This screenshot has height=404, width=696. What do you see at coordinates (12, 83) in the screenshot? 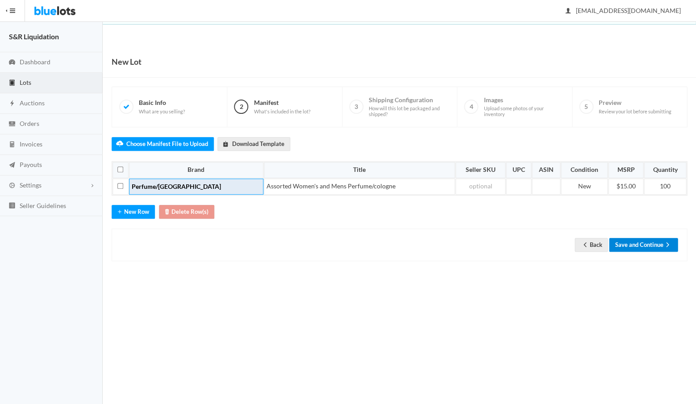
I see `ion-icon: clipboard` at bounding box center [12, 83].